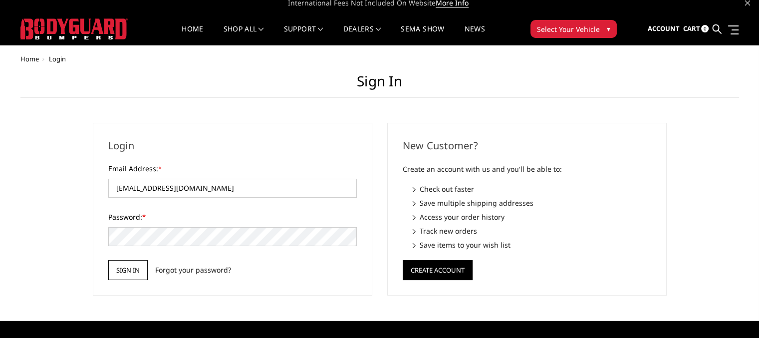  What do you see at coordinates (232, 216) in the screenshot?
I see `label: Password:` at bounding box center [232, 216].